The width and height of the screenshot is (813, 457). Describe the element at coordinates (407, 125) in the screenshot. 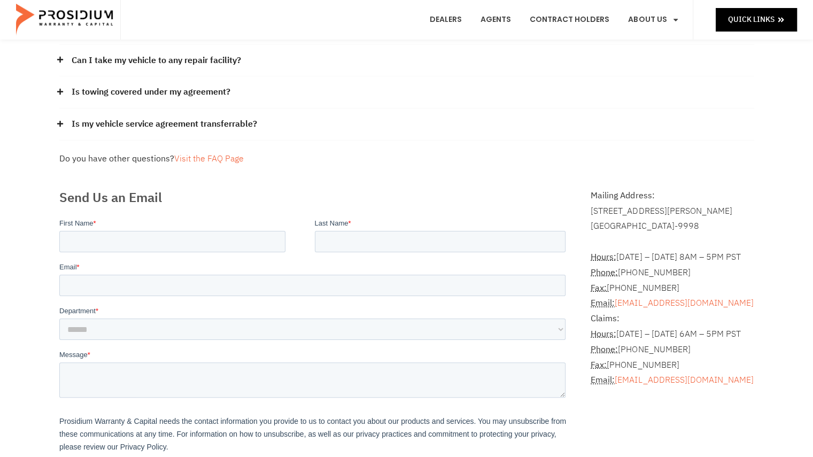

I see `div: Is my vehicle service agreement transferrable?` at that location.